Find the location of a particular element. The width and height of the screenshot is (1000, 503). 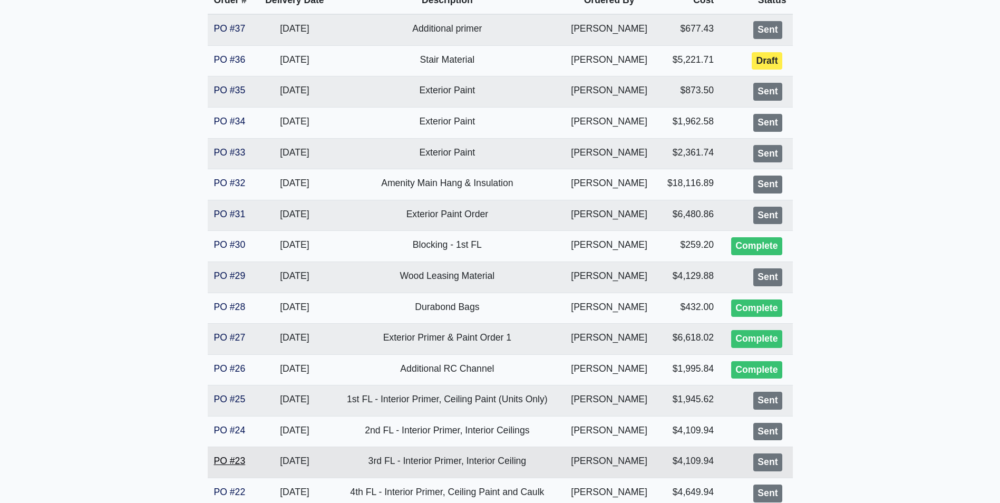

td: $18,116.89 is located at coordinates (688, 184).